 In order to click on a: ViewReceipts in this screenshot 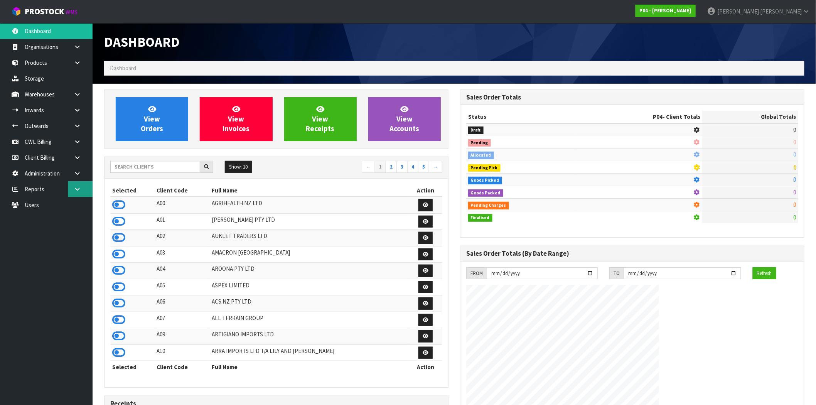, I will do `click(321, 119)`.